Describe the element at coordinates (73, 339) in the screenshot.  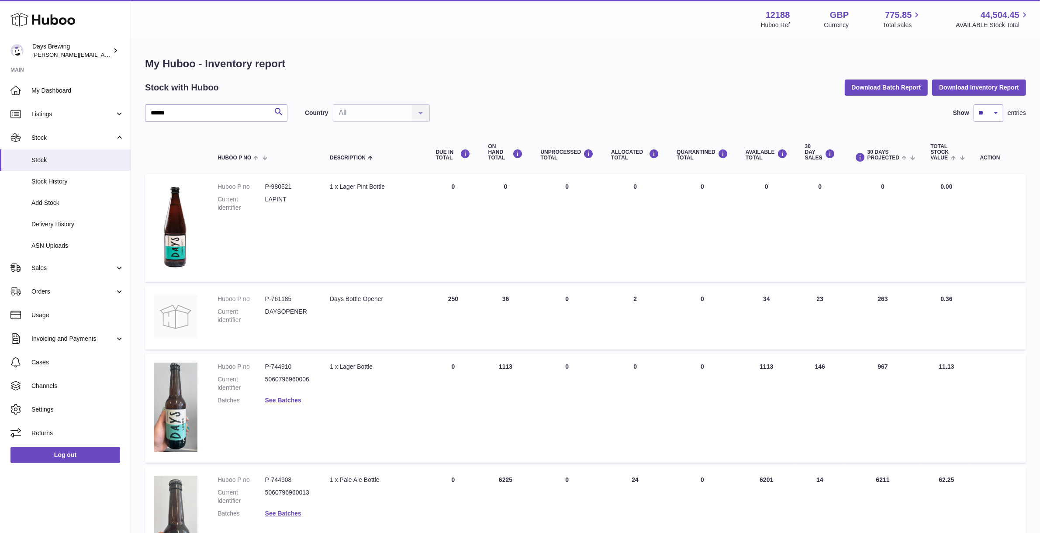
I see `span: Invoicing and Payments` at that location.